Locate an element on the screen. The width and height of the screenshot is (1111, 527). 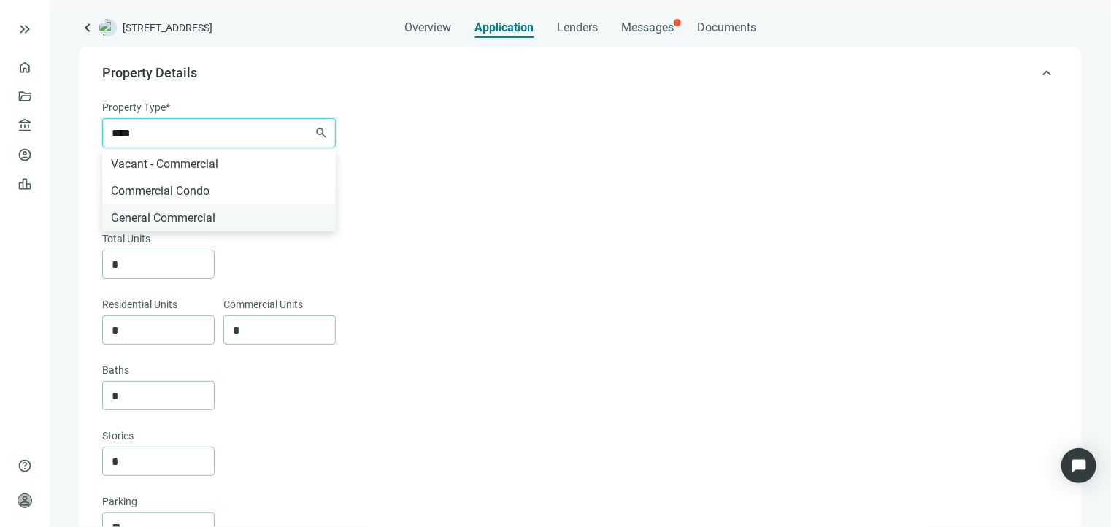
span: Property Type* is located at coordinates (136, 107).